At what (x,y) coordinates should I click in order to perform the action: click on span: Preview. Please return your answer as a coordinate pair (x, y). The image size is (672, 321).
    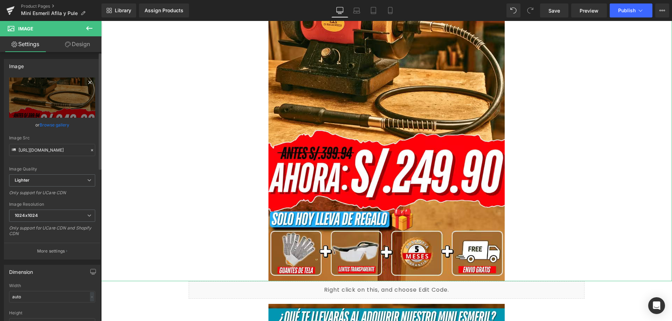
    Looking at the image, I should click on (589, 10).